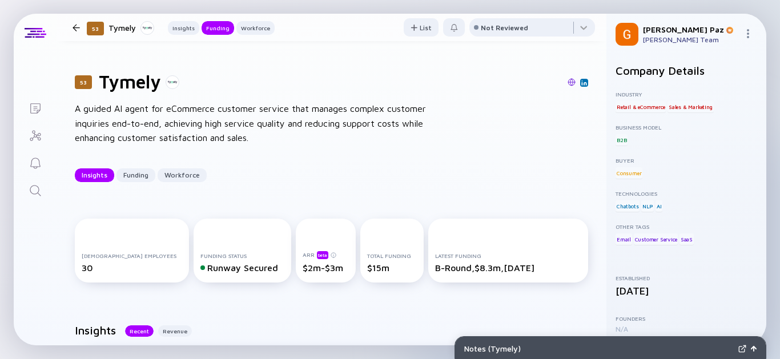 This screenshot has height=359, width=780. What do you see at coordinates (95, 330) in the screenshot?
I see `h2: Insights` at bounding box center [95, 330].